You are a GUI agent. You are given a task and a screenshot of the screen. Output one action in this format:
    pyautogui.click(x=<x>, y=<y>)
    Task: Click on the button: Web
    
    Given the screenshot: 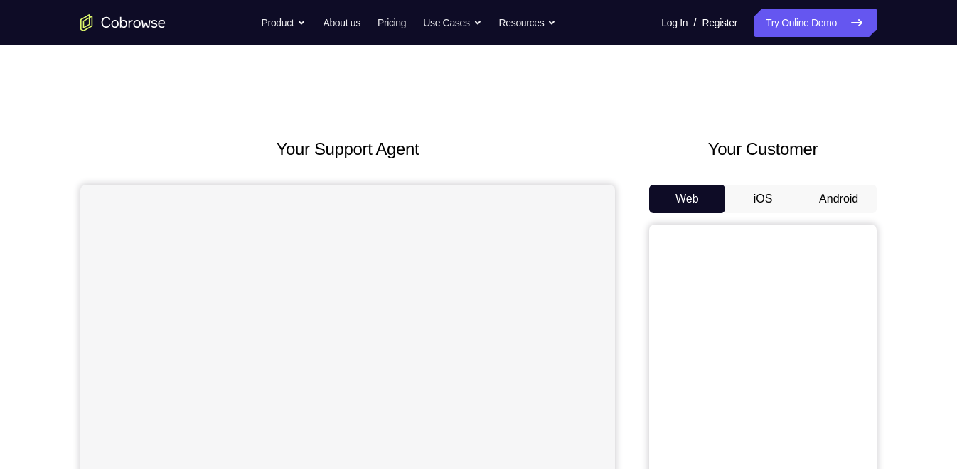 What is the action you would take?
    pyautogui.click(x=687, y=199)
    